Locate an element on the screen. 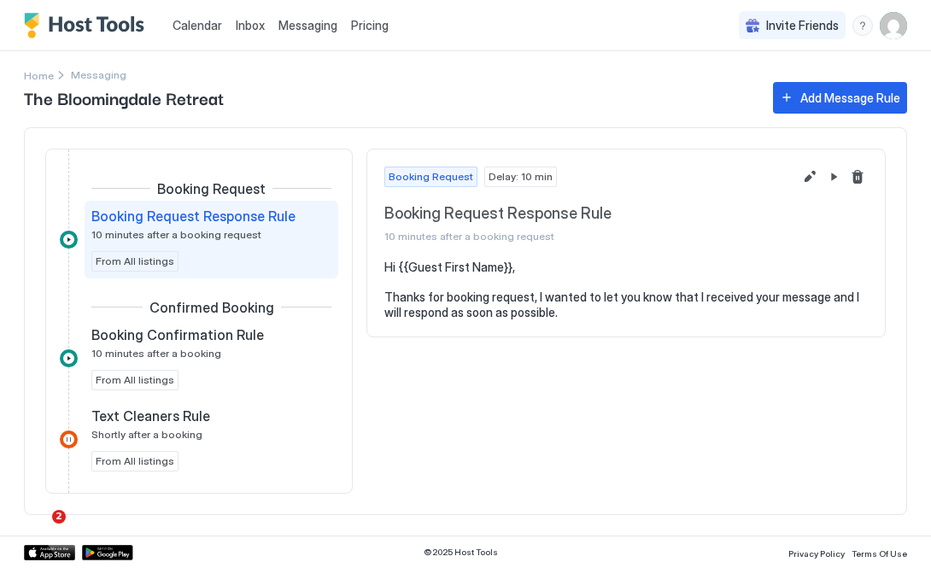  div: Breadcrumb is located at coordinates (38, 74).